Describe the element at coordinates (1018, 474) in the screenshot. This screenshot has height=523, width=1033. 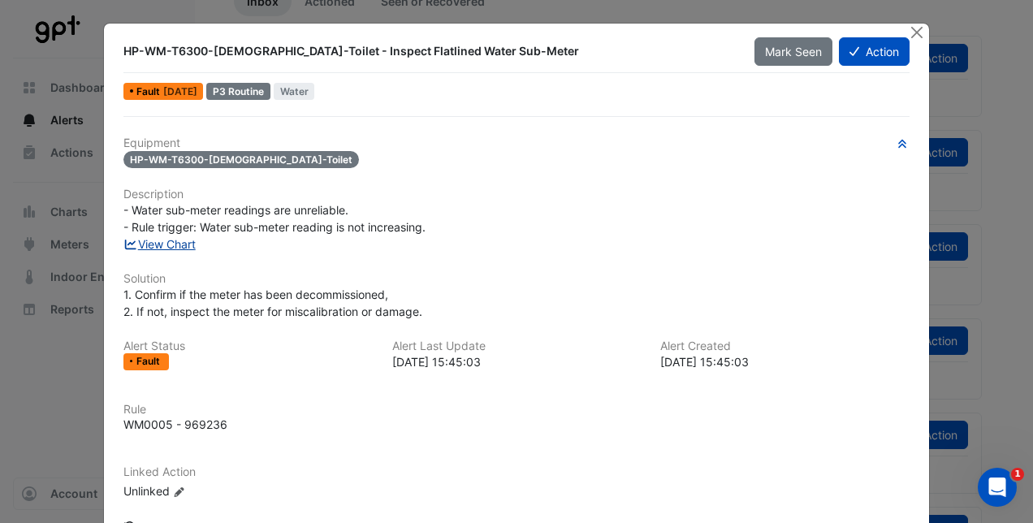
I see `span: 1` at that location.